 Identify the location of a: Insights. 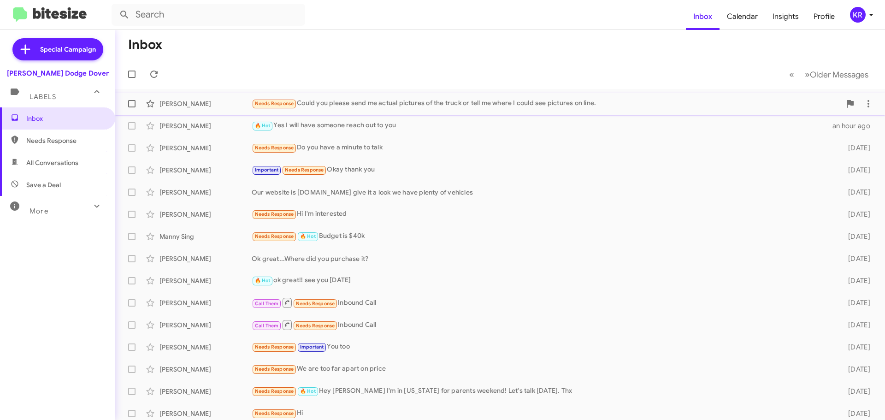
(786, 17).